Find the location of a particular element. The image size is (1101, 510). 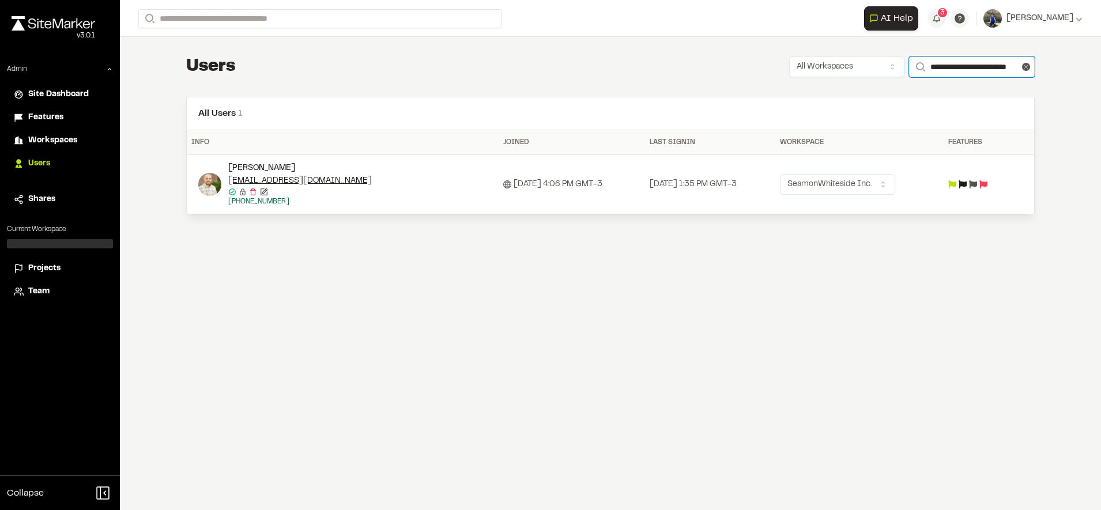

a: Team is located at coordinates (60, 292).